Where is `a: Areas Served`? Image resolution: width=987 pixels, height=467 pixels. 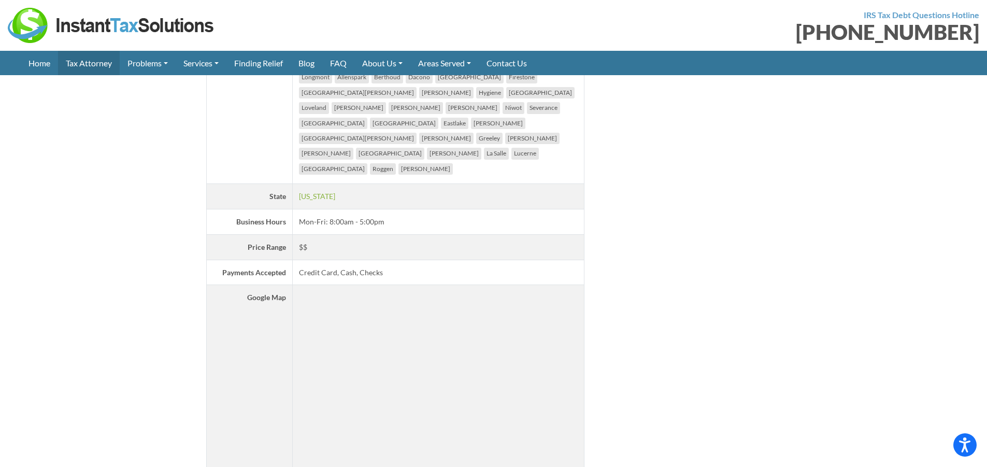 a: Areas Served is located at coordinates (444, 63).